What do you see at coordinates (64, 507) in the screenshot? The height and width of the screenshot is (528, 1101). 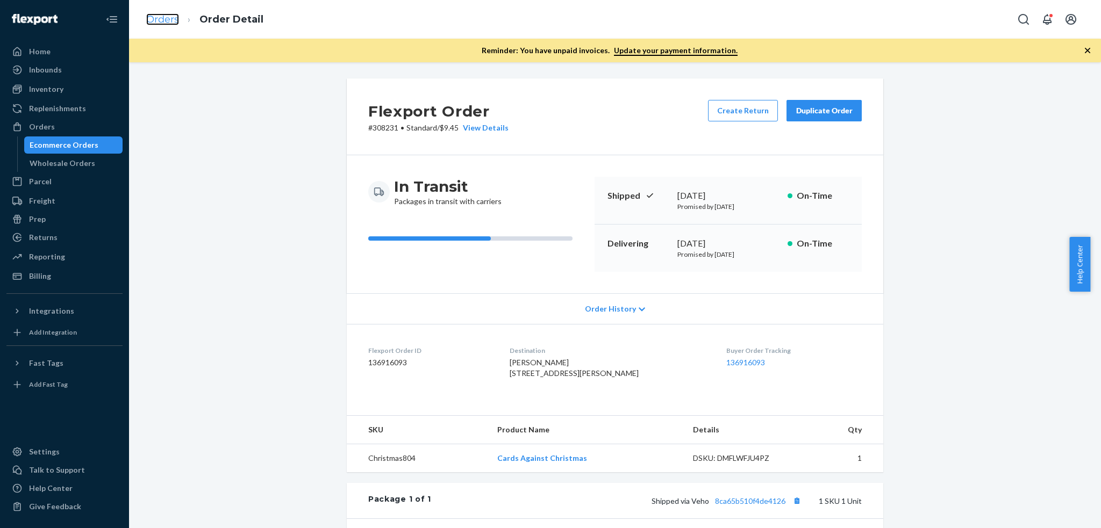 I see `button: Give Feedback` at bounding box center [64, 507].